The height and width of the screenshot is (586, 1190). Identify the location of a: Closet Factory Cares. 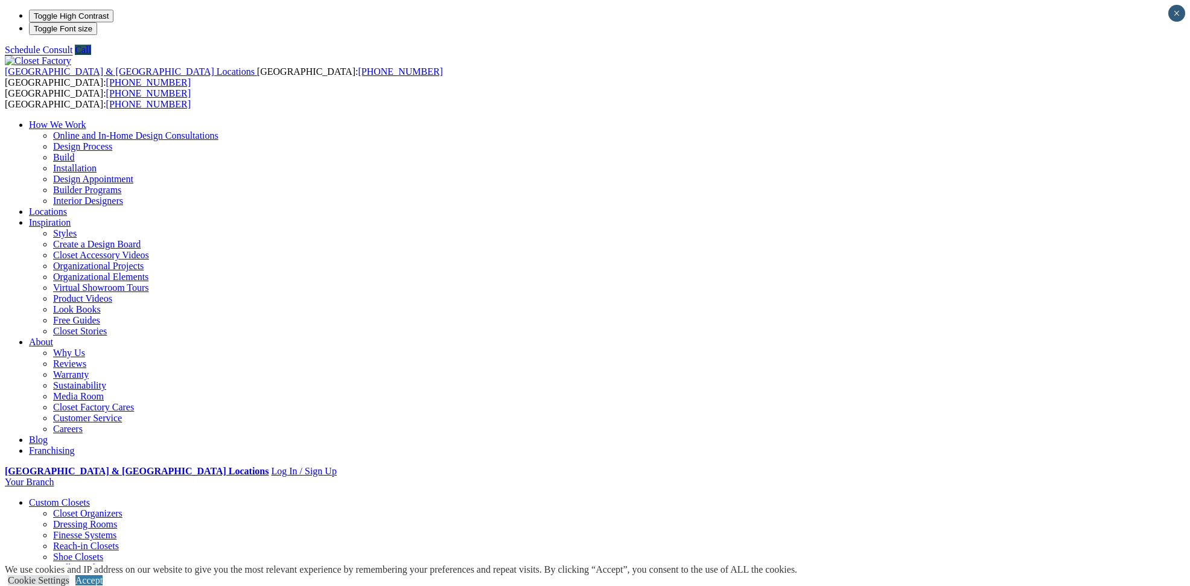
(94, 407).